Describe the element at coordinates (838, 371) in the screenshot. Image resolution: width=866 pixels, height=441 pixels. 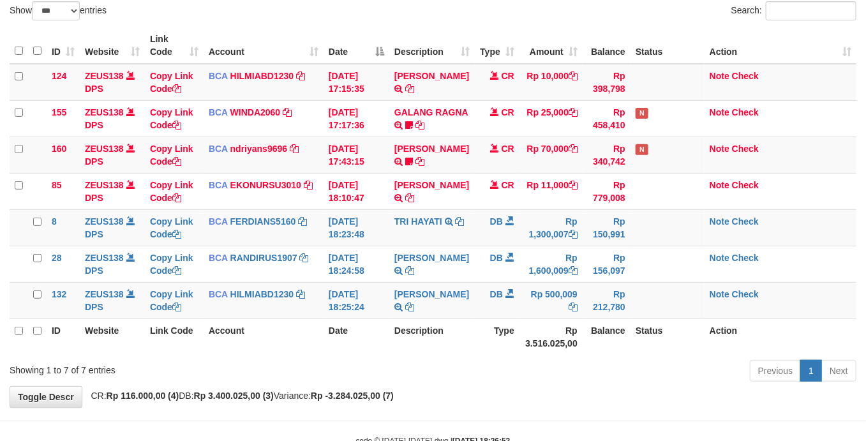
I see `a: Next` at that location.